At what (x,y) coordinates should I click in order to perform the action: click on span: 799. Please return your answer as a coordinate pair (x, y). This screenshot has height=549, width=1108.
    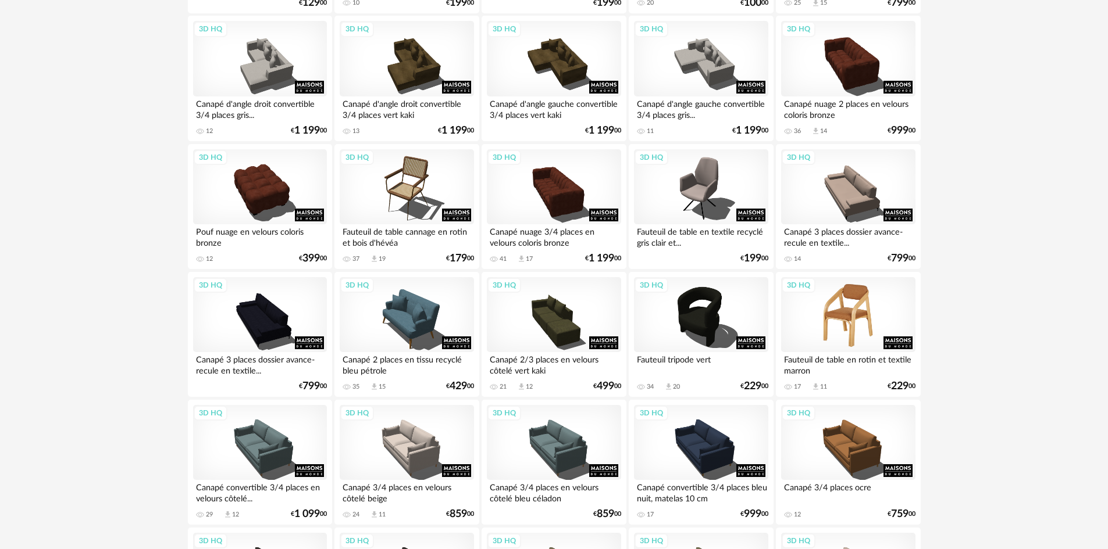
    Looking at the image, I should click on (900, 259).